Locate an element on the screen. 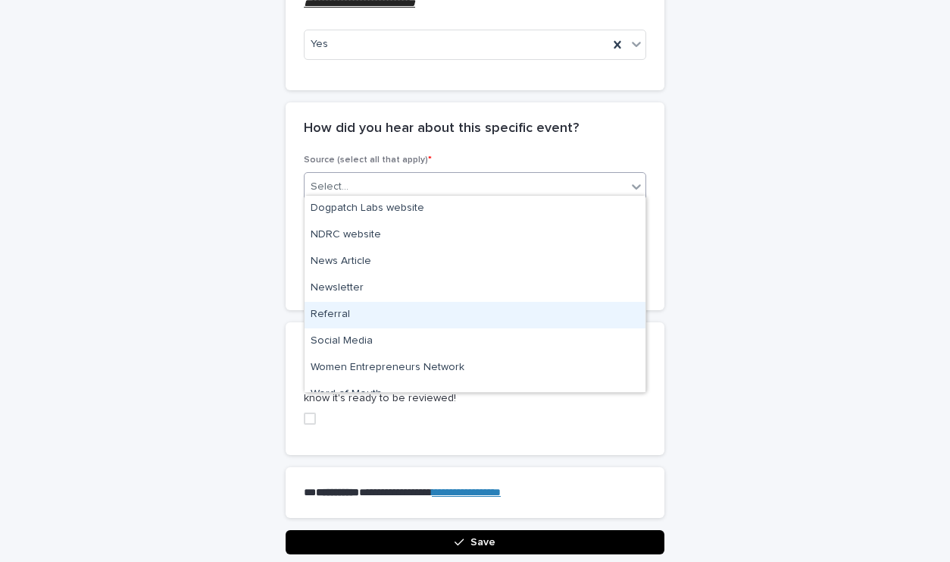 This screenshot has width=950, height=562. span: Source (select all that apply) is located at coordinates (368, 160).